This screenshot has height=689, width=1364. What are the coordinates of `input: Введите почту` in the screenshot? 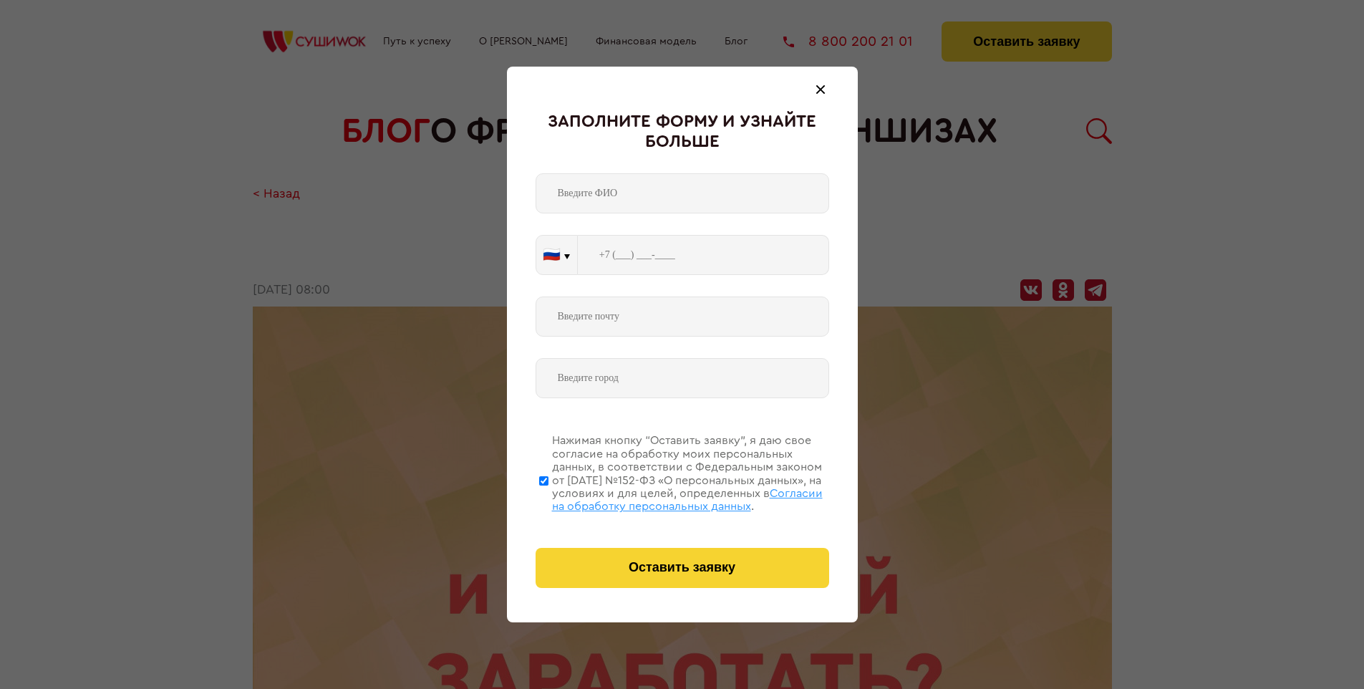 It's located at (682, 317).